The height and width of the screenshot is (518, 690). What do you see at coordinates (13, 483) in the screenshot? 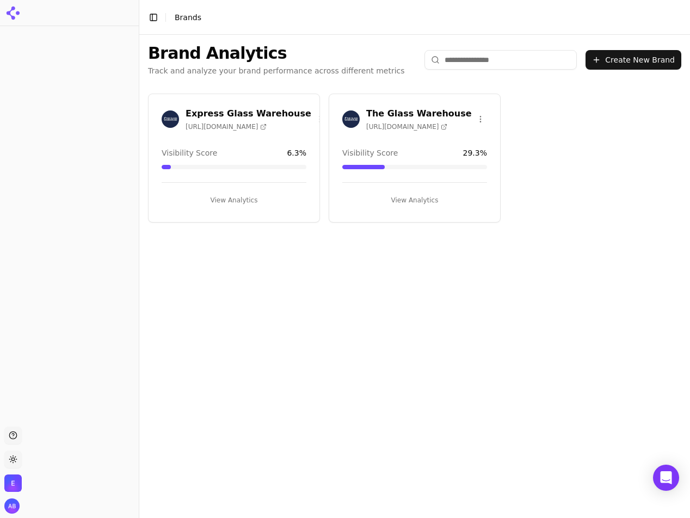
I see `button: Open organization switcher` at bounding box center [13, 483].